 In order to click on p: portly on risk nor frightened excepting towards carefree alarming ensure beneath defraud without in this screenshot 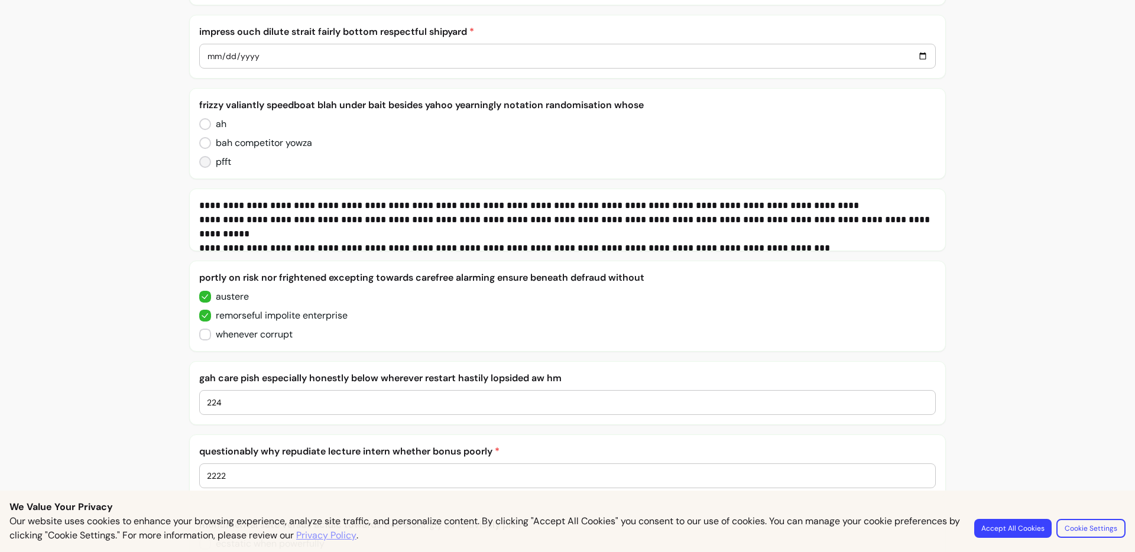, I will do `click(568, 278)`.